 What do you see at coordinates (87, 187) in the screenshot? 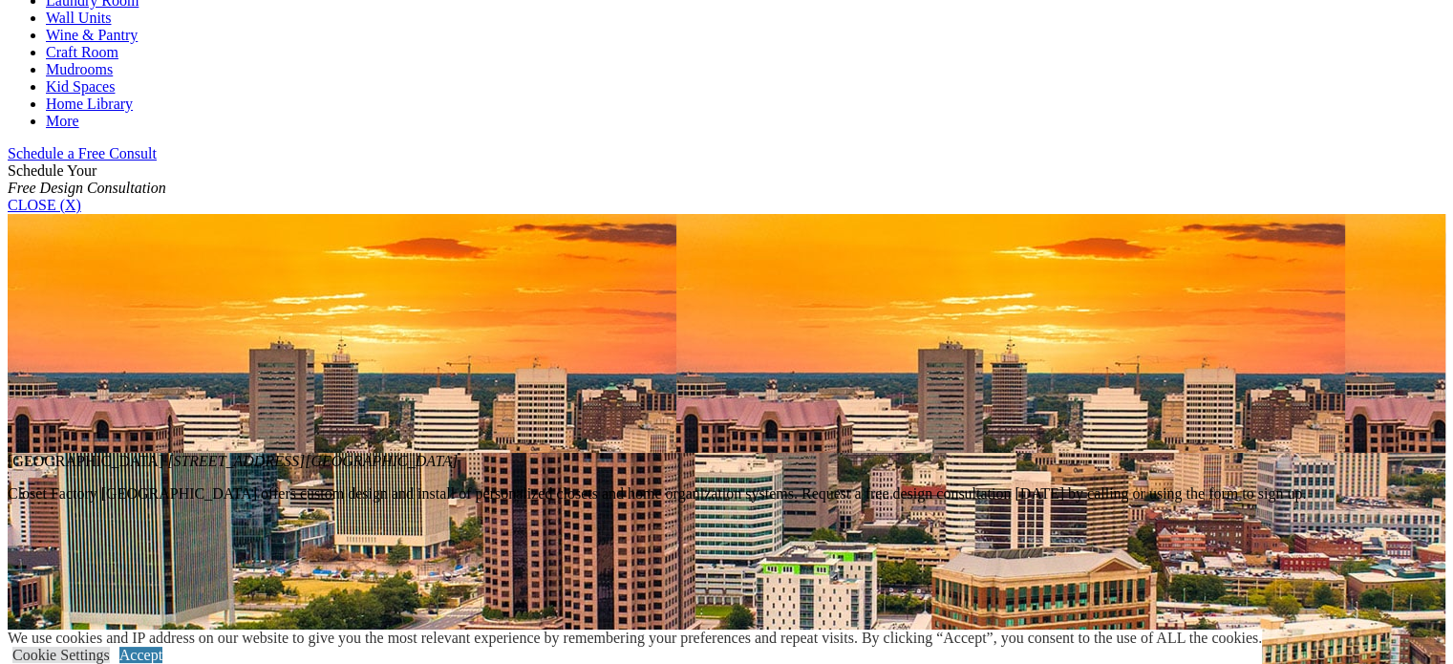
I see `em: Free Design Consultation` at bounding box center [87, 187].